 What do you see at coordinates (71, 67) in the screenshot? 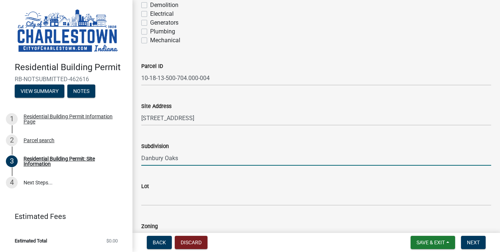
I see `h4: Residential Building Permit` at bounding box center [71, 67].